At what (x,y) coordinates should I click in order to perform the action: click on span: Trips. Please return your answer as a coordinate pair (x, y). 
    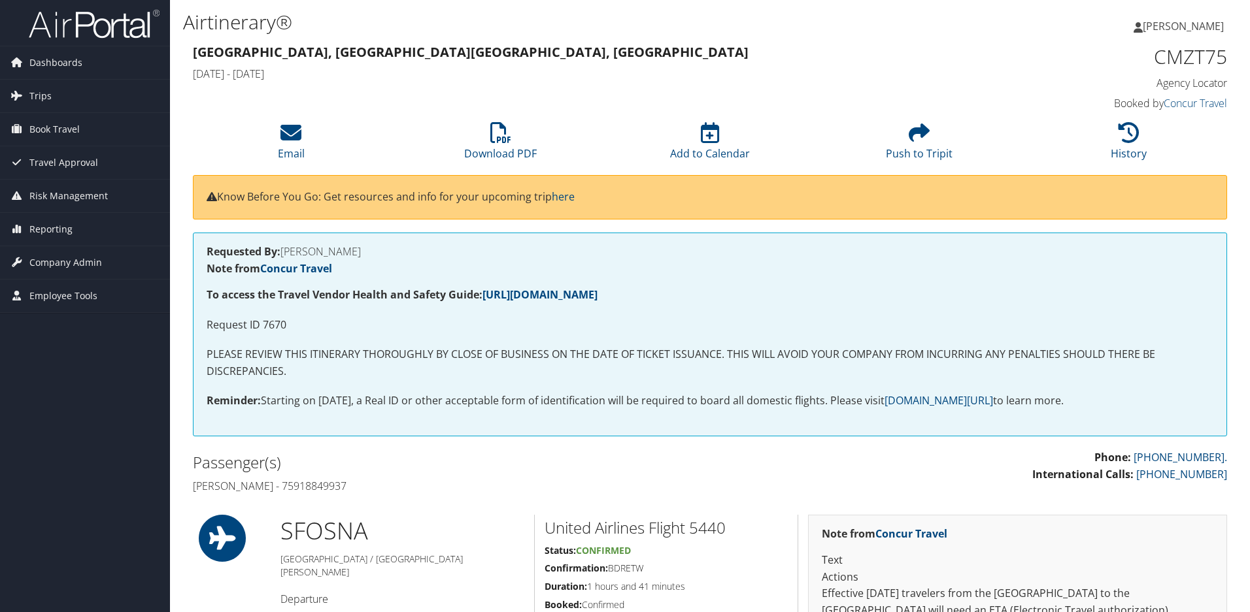
    Looking at the image, I should click on (41, 96).